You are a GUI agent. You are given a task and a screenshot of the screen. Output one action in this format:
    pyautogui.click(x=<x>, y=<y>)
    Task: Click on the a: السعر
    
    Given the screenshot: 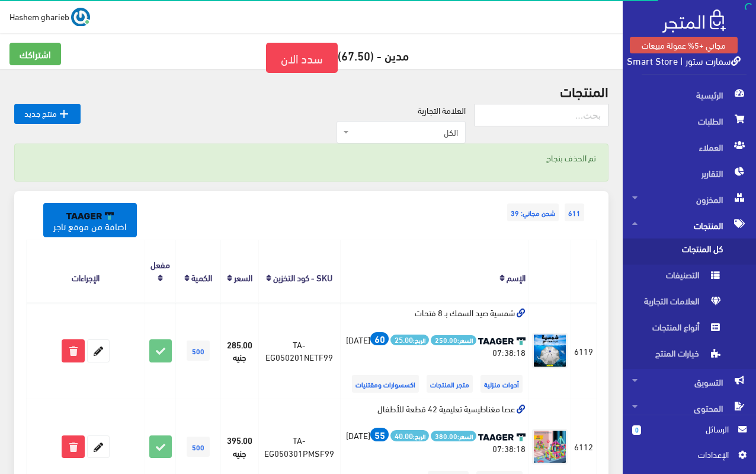 What is the action you would take?
    pyautogui.click(x=243, y=277)
    